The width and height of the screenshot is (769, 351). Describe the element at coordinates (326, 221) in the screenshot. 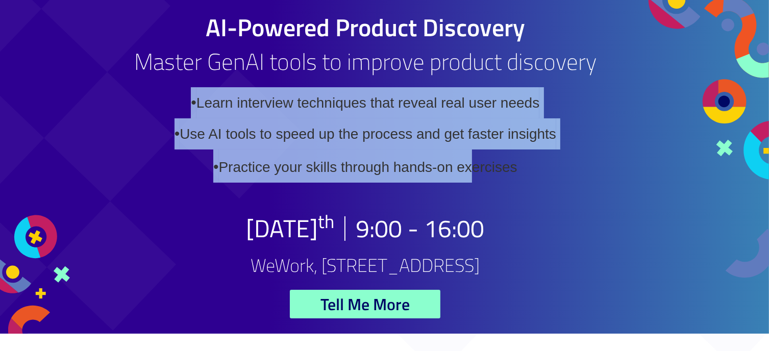

I see `sup: th` at that location.